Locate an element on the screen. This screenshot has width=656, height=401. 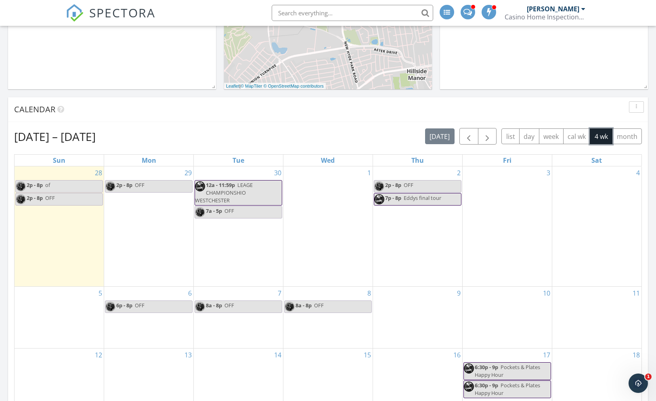
span: 1 is located at coordinates (648, 377).